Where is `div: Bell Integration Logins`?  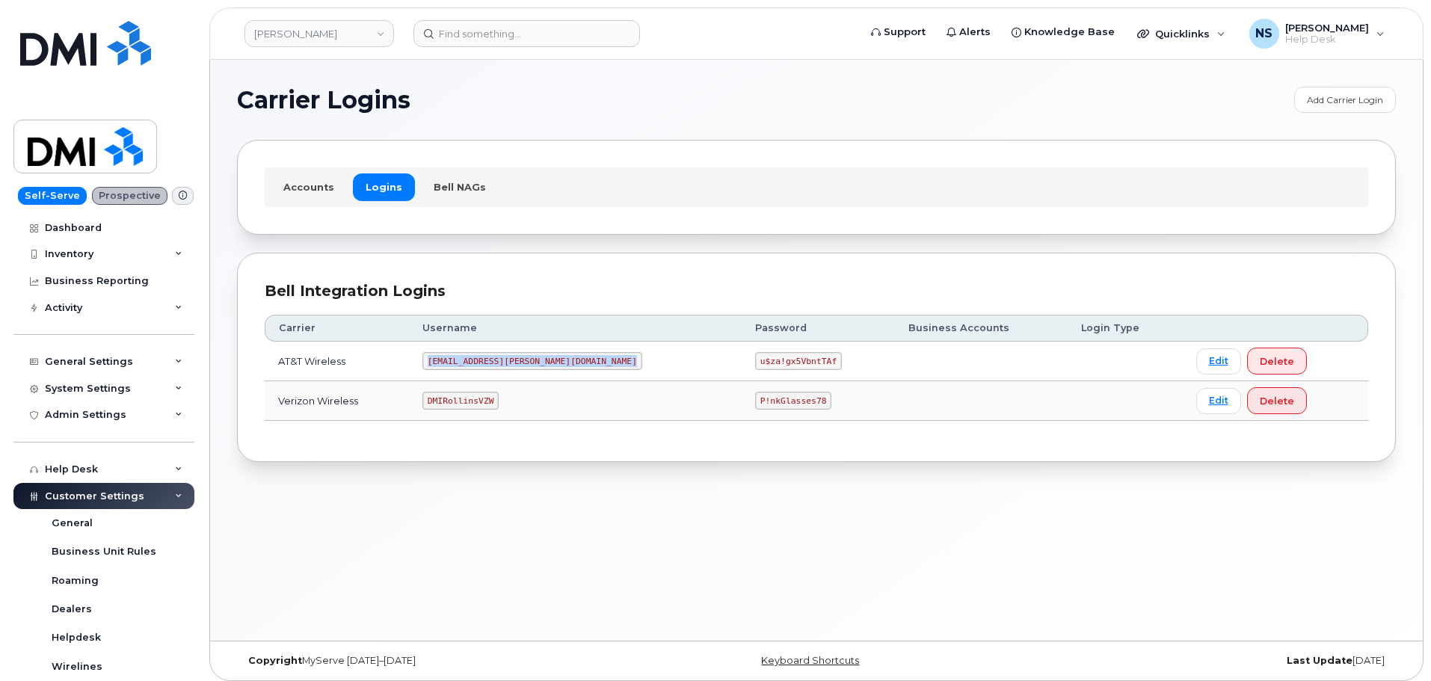 div: Bell Integration Logins is located at coordinates (817, 291).